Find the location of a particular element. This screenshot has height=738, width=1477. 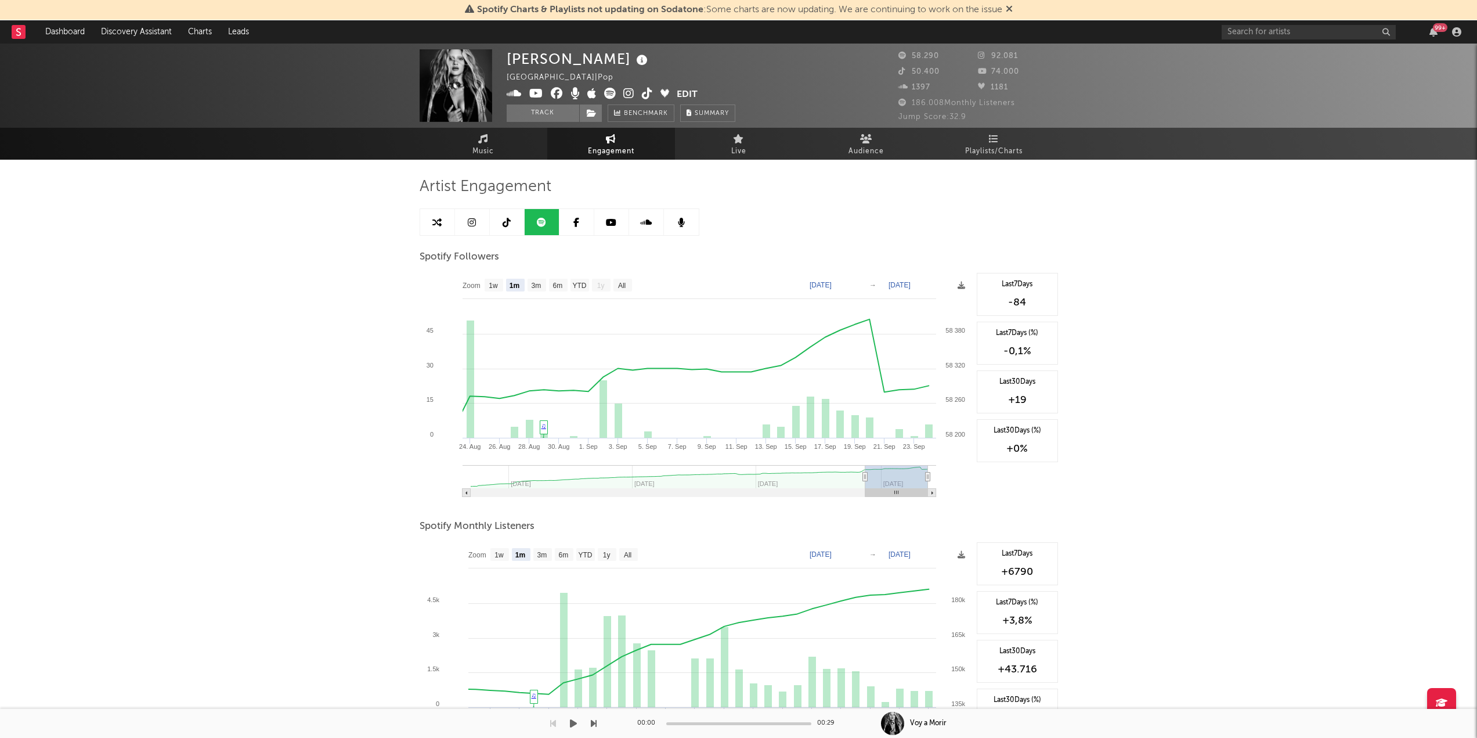

a: Charts is located at coordinates (200, 32).